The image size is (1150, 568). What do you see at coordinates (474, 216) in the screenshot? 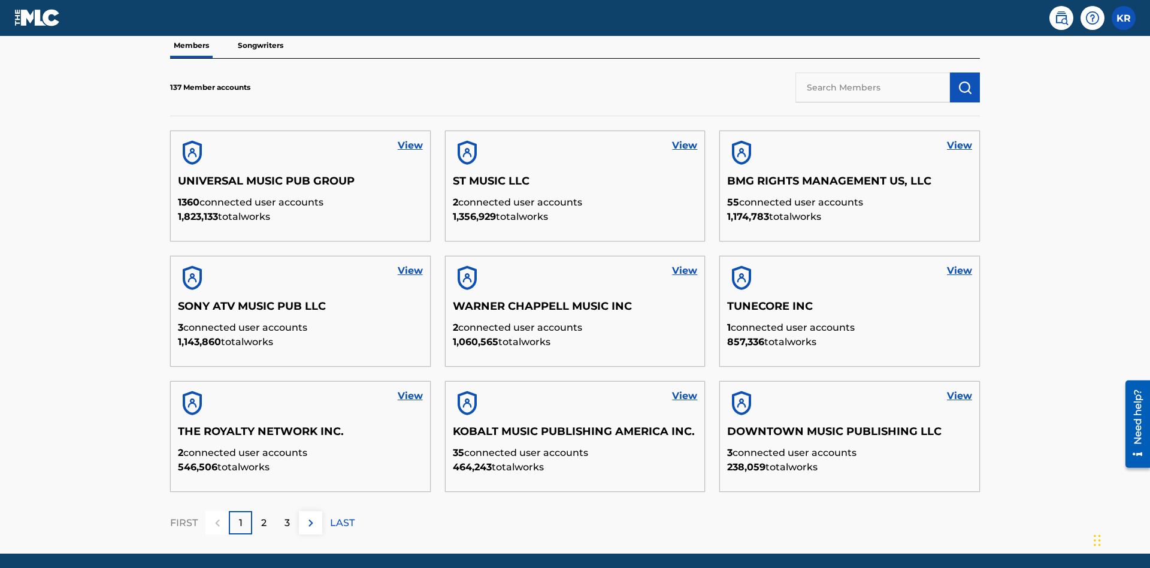
I see `span: 1,356,929` at bounding box center [474, 216].